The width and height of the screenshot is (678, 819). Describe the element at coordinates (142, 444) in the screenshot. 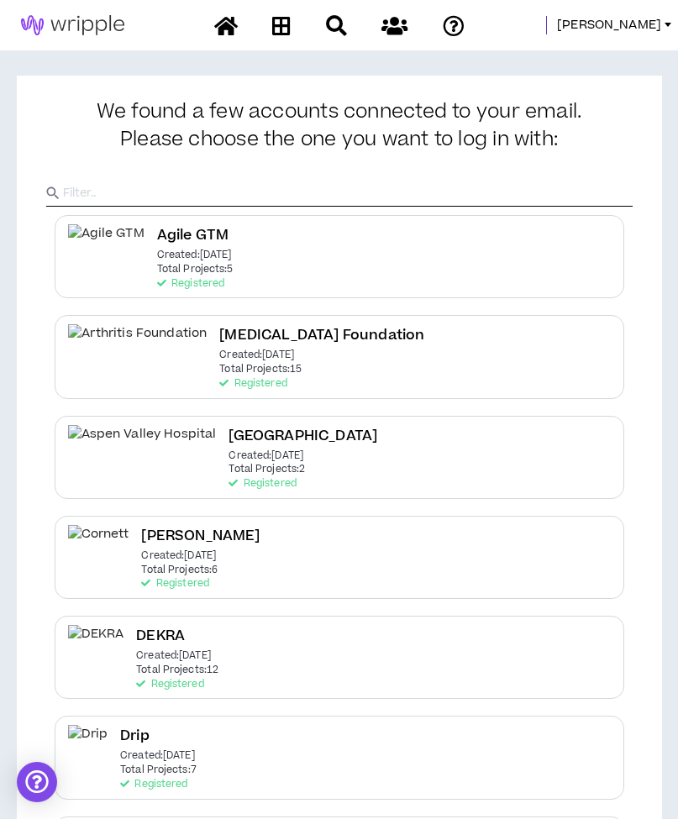

I see `img: Aspen Valley Hospital` at that location.